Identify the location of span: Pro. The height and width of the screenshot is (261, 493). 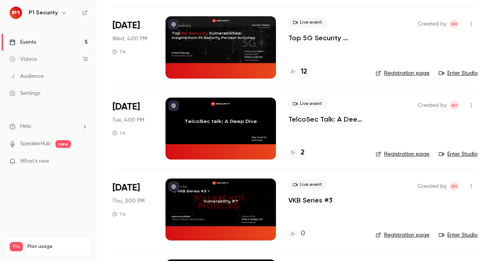
(16, 247).